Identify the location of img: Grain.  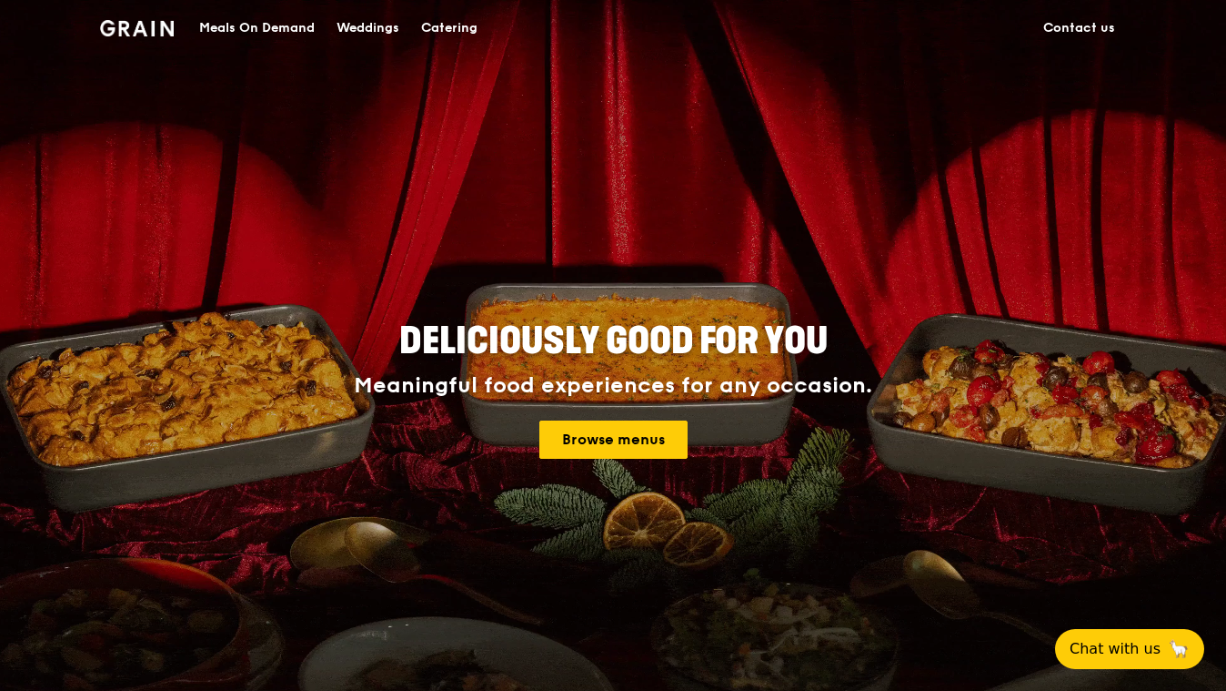
(136, 28).